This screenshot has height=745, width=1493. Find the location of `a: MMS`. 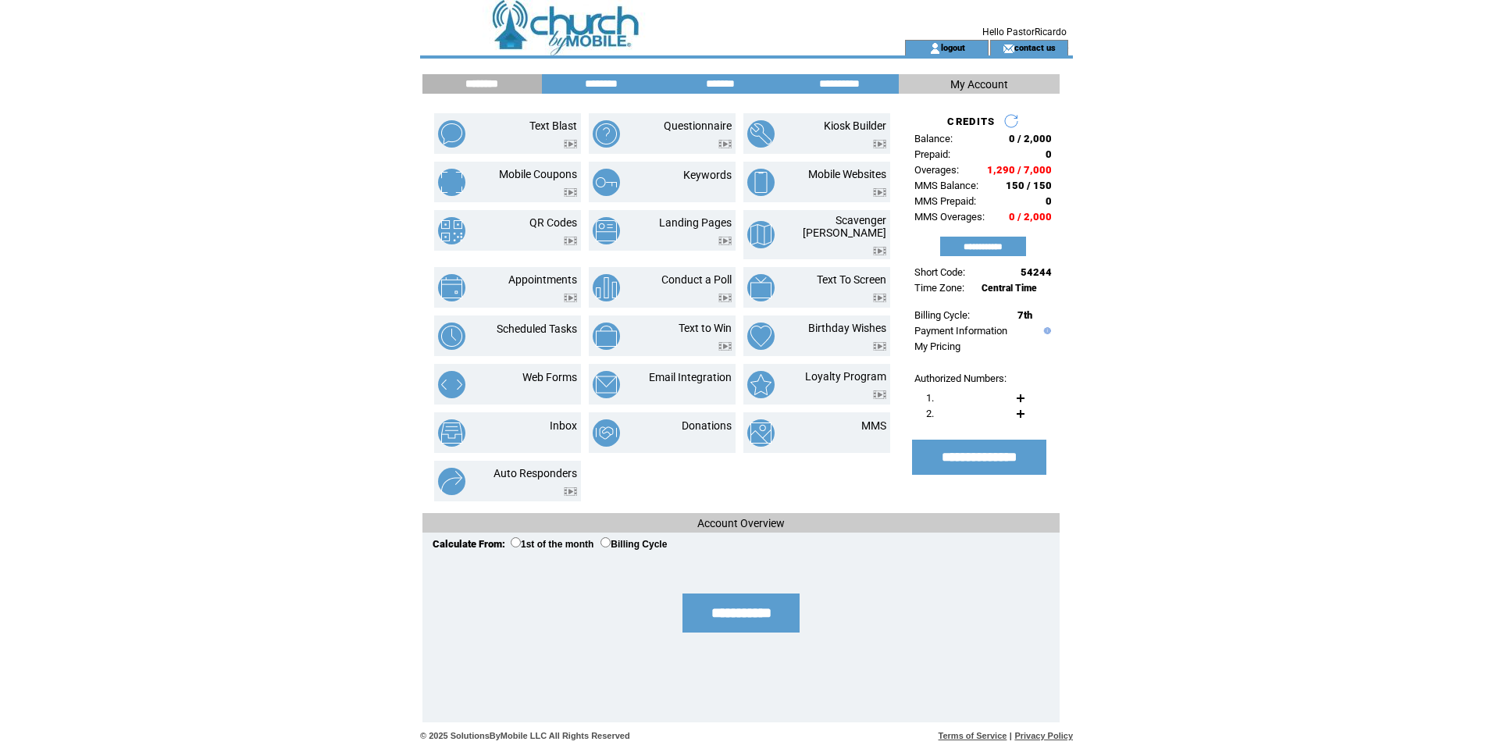

a: MMS is located at coordinates (874, 426).